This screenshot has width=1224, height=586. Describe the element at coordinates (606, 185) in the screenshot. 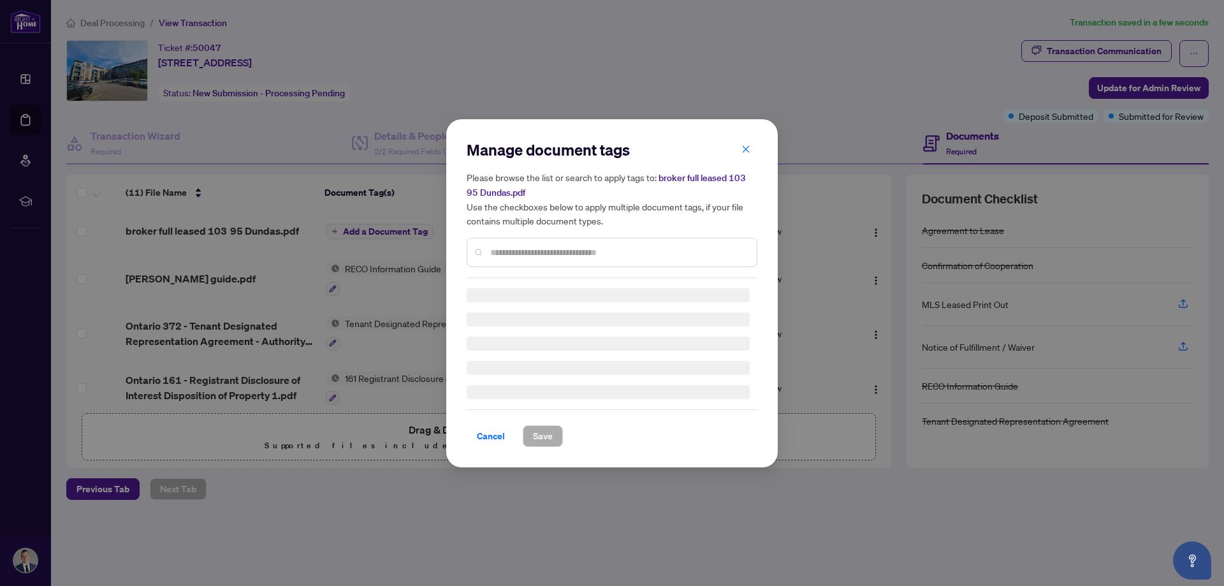

I see `span: broker full leased 103 95 Dundas.pdf` at that location.